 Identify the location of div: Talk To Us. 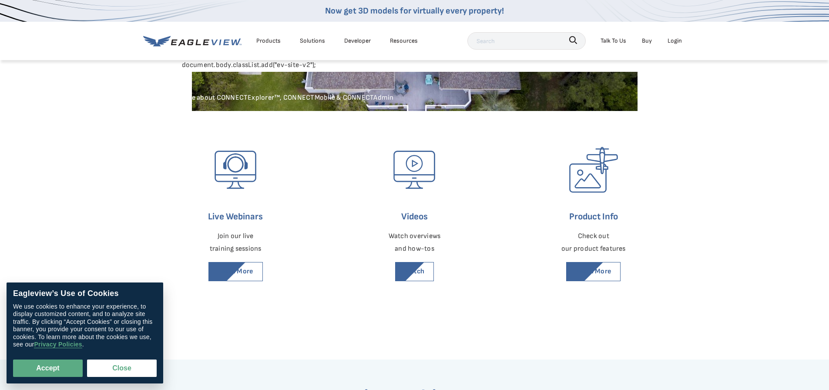
(613, 40).